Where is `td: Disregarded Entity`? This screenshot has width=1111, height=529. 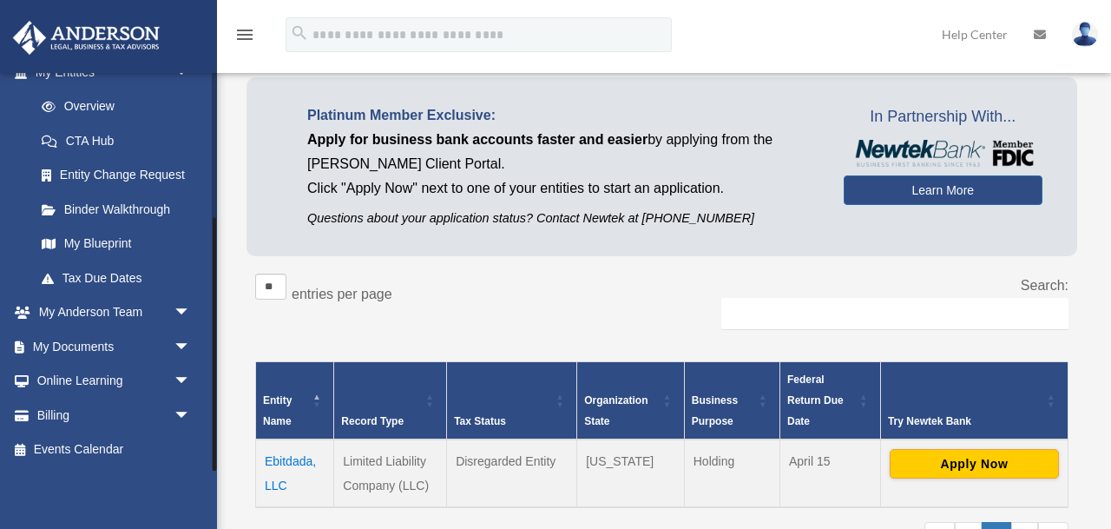
td: Disregarded Entity is located at coordinates (512, 473).